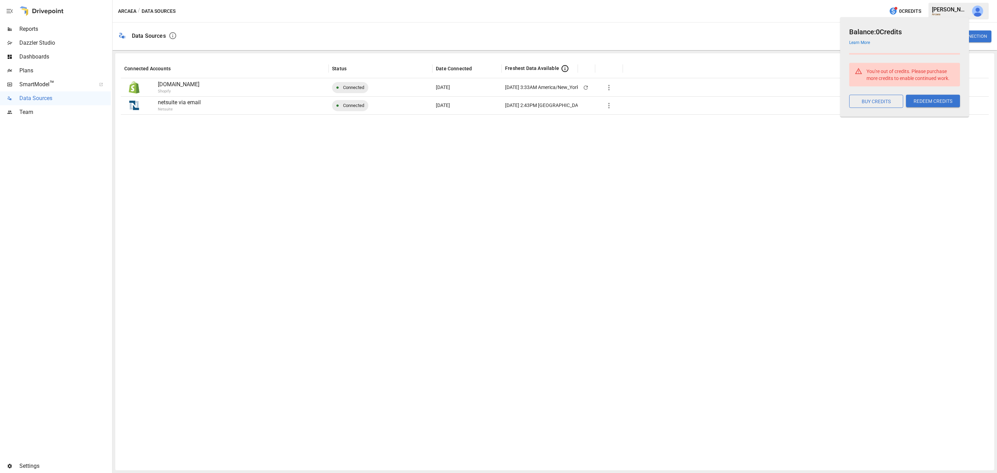 This screenshot has height=473, width=997. What do you see at coordinates (65, 112) in the screenshot?
I see `span: Team` at bounding box center [65, 112].